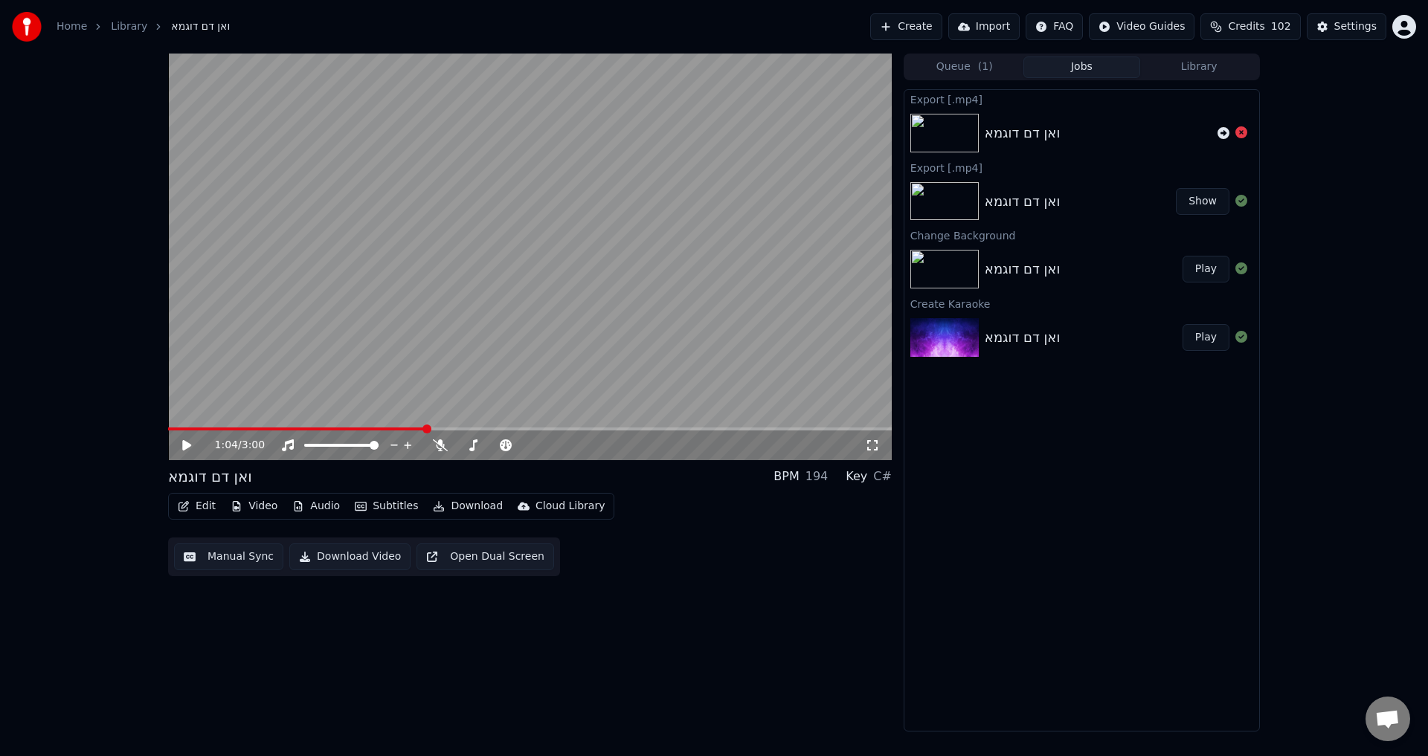  Describe the element at coordinates (253, 445) in the screenshot. I see `span: 3:00` at that location.